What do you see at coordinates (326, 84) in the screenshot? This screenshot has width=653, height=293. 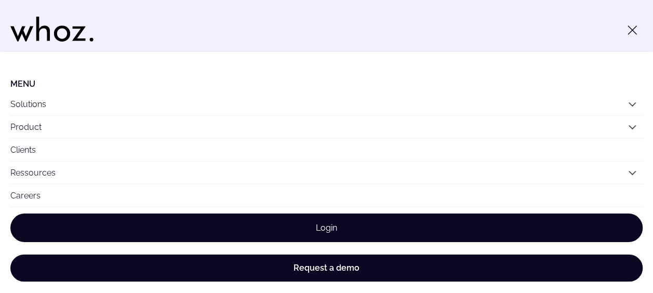 I see `li: Menu` at bounding box center [326, 84].